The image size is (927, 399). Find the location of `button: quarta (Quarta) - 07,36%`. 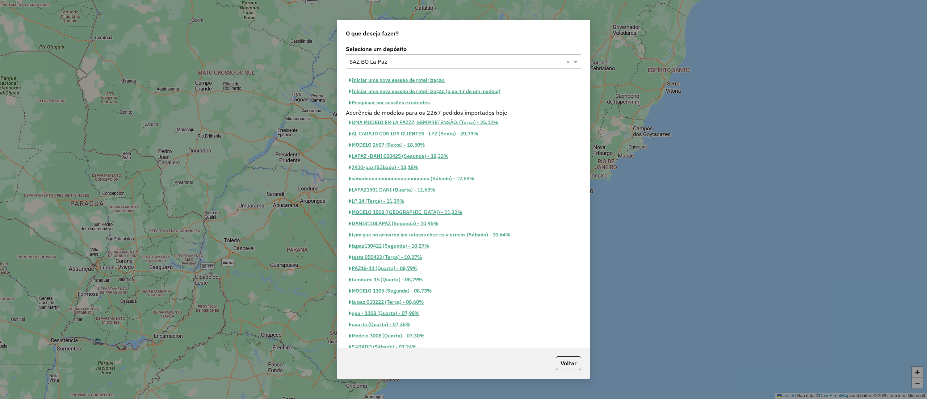

button: quarta (Quarta) - 07,36% is located at coordinates (379, 324).